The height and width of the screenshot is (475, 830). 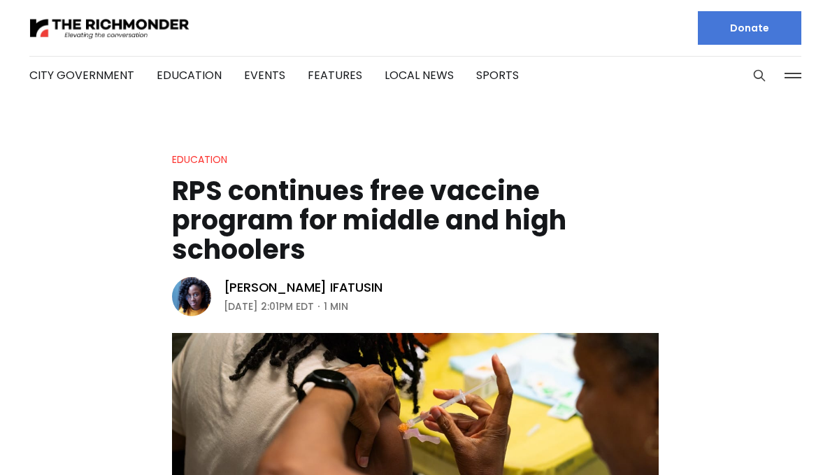 I want to click on h1: RPS continues free vaccine program for middle and high schoolers, so click(x=415, y=220).